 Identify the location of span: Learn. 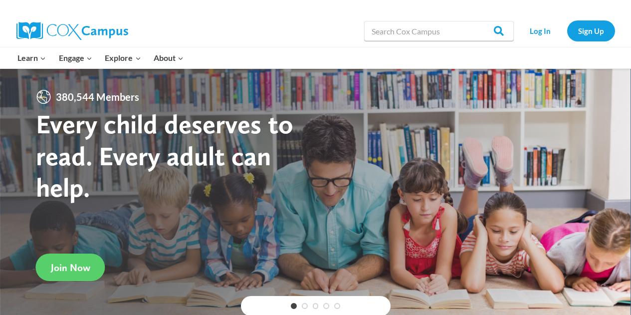
(31, 58).